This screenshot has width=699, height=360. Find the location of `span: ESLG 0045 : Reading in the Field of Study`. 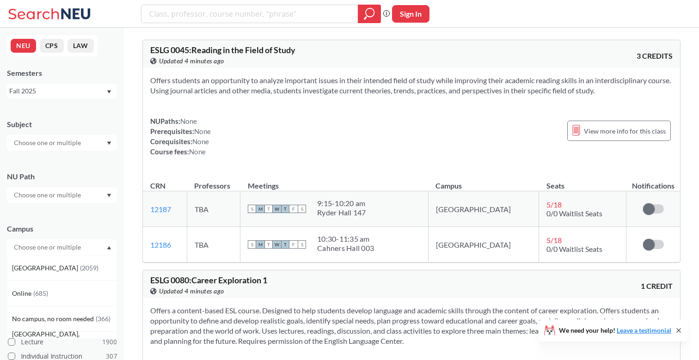

span: ESLG 0045 : Reading in the Field of Study is located at coordinates (223, 50).